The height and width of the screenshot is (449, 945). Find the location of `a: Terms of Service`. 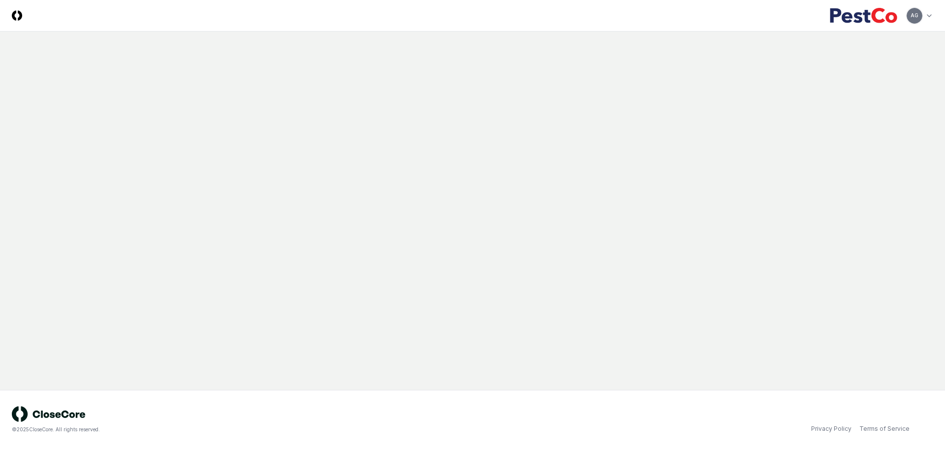

a: Terms of Service is located at coordinates (885, 429).